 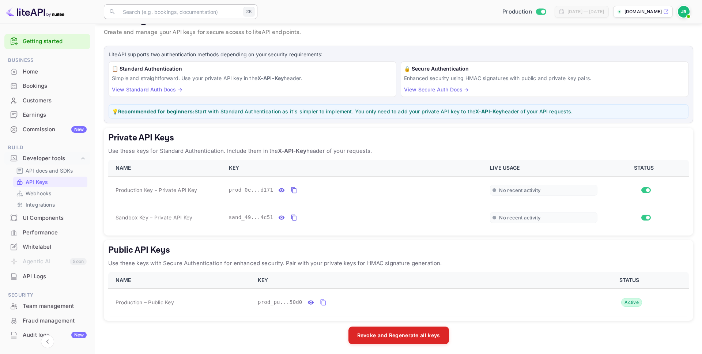 I want to click on button: Revoke and Regenerate all keys, so click(x=399, y=335).